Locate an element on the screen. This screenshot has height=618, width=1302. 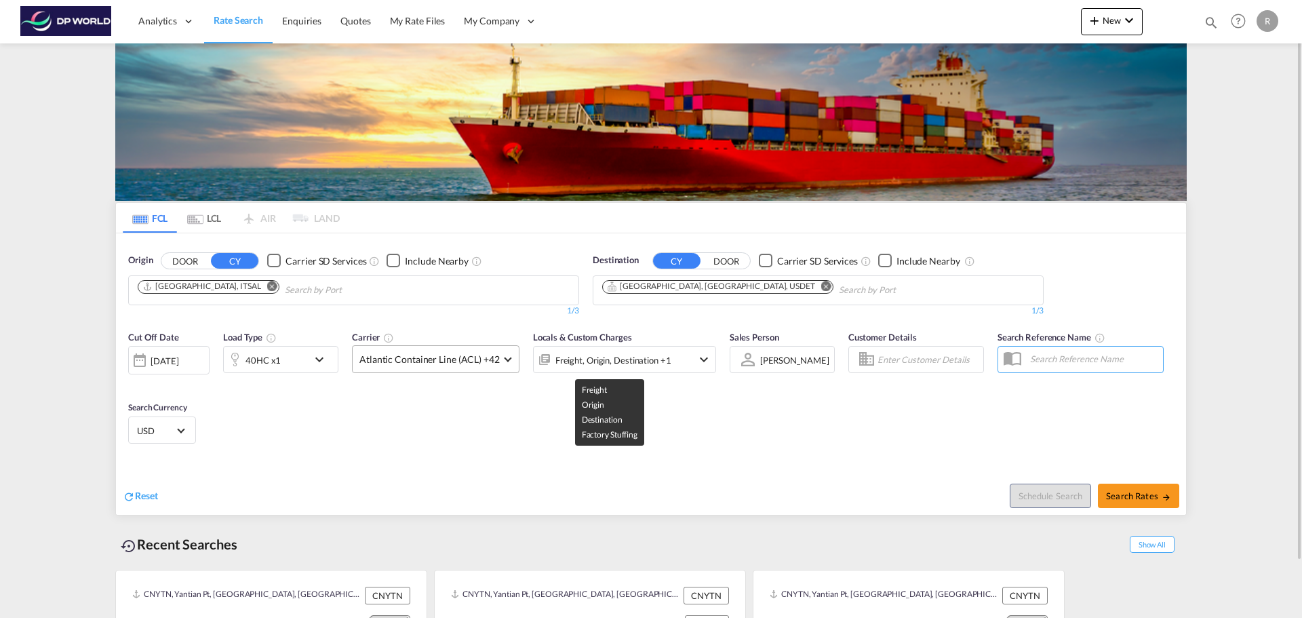
md-icon: icon-arrow-right is located at coordinates (1166, 497).